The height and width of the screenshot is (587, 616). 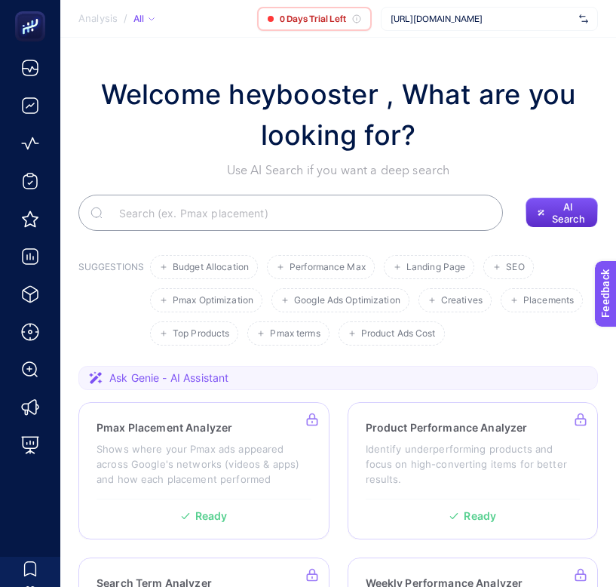 I want to click on span: Ask Genie - AI Assistant, so click(x=169, y=378).